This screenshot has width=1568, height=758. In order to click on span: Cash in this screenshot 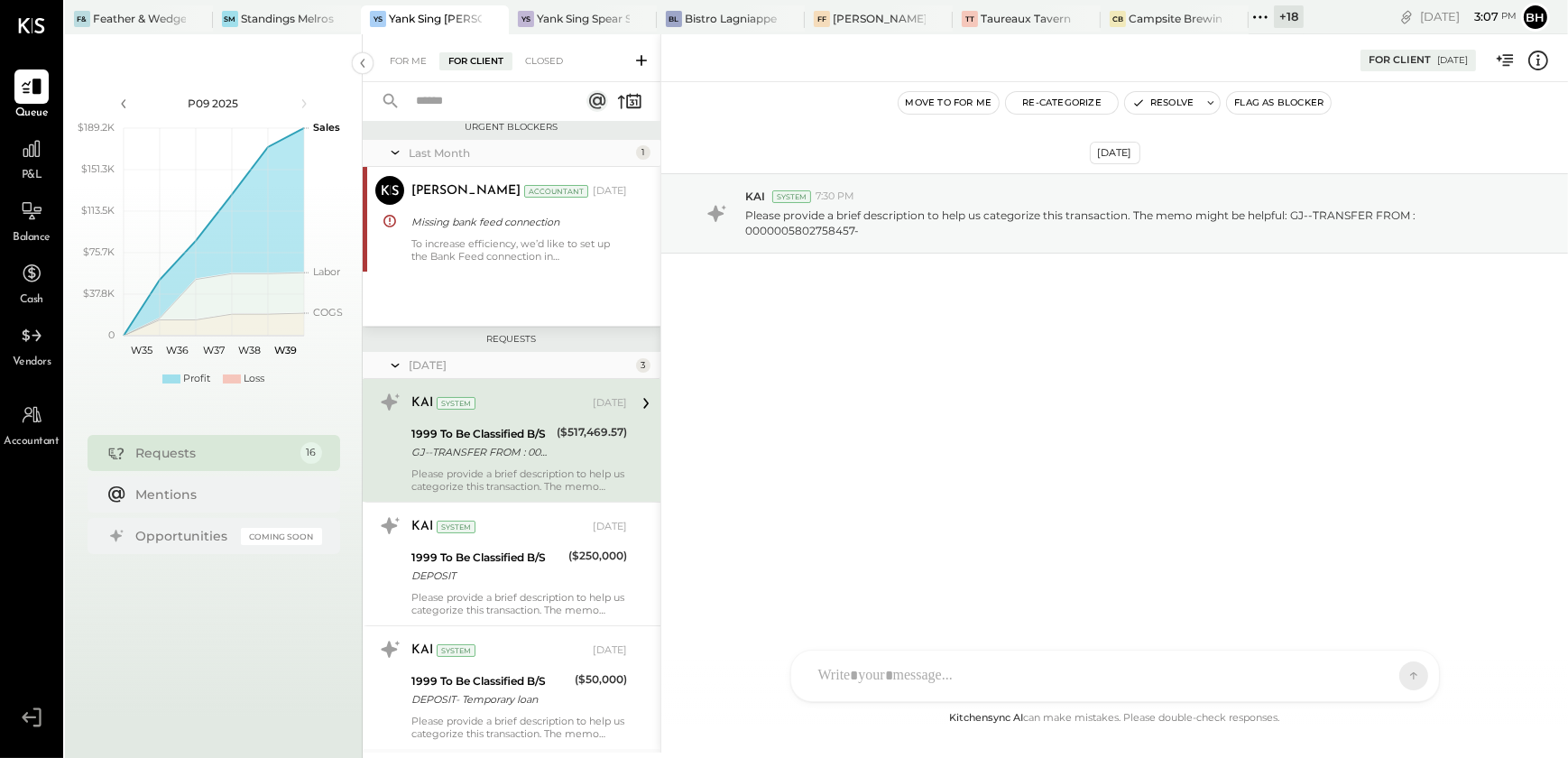, I will do `click(32, 300)`.